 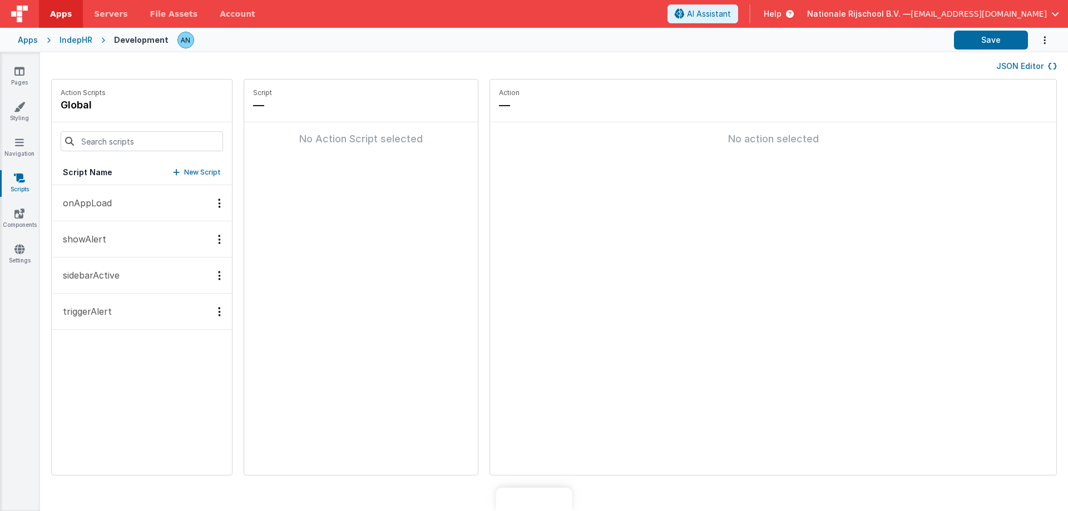 What do you see at coordinates (76, 40) in the screenshot?
I see `div: IndepHR` at bounding box center [76, 40].